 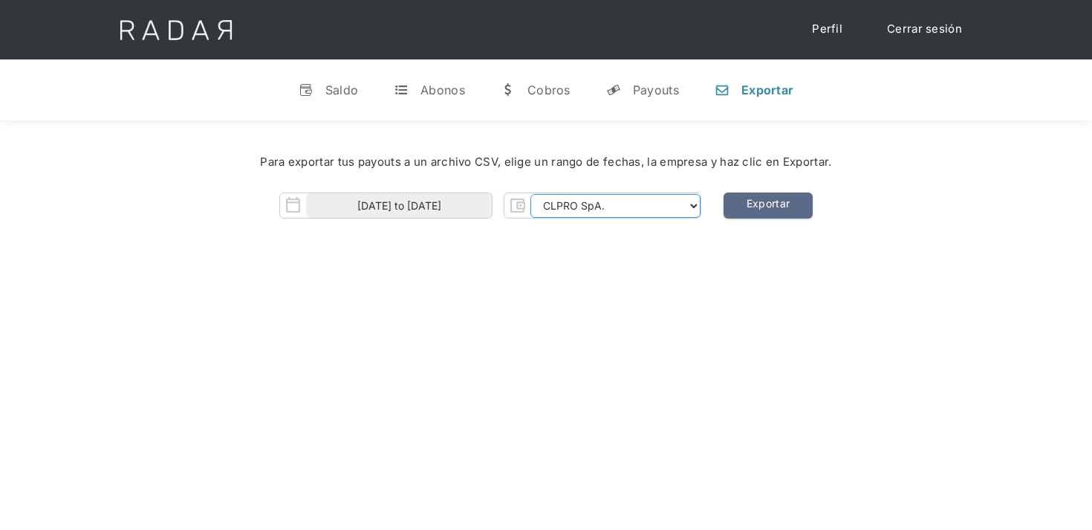 What do you see at coordinates (508, 90) in the screenshot?
I see `div: w` at bounding box center [508, 90].